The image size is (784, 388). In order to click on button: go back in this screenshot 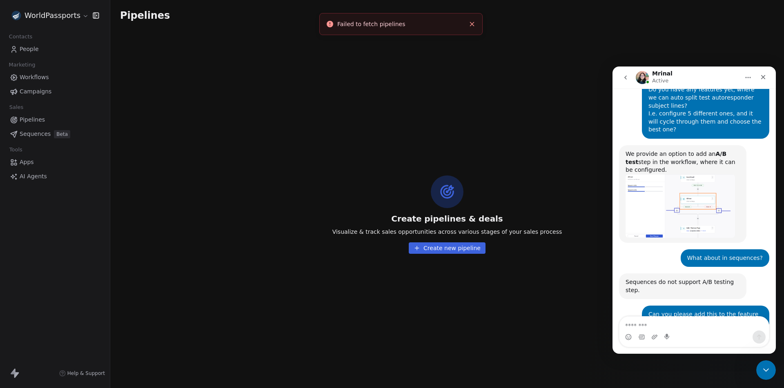, I will do `click(13, 11)`.